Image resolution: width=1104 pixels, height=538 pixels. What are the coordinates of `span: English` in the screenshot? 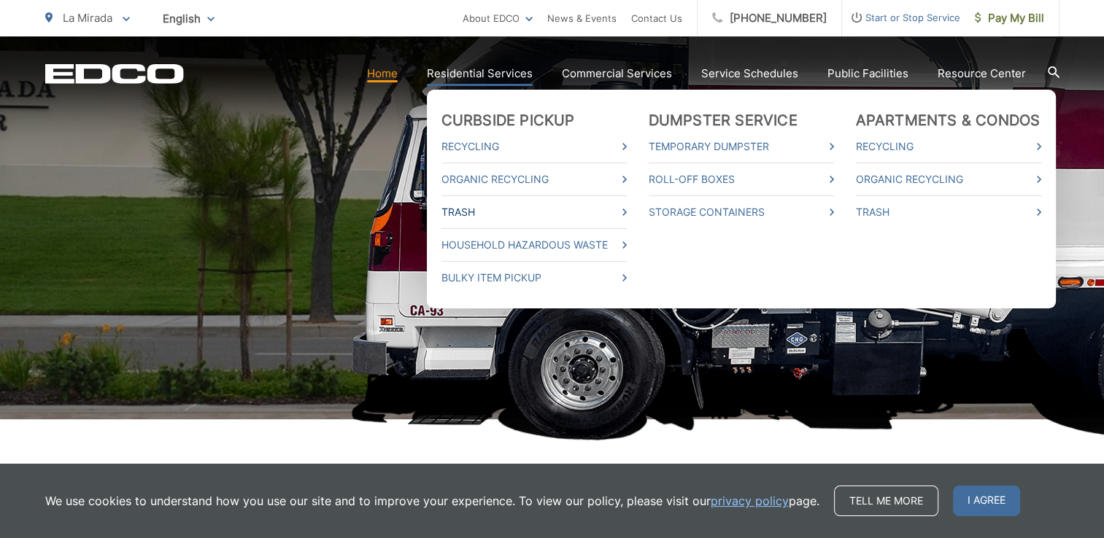 It's located at (188, 18).